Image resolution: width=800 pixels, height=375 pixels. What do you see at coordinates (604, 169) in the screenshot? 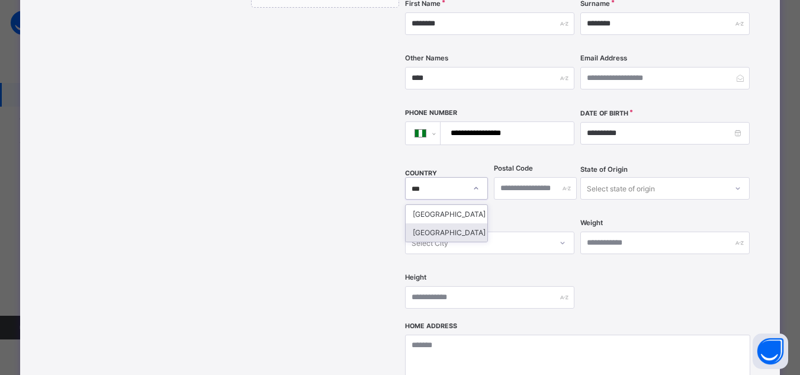
I see `span: State of Origin` at bounding box center [604, 169].